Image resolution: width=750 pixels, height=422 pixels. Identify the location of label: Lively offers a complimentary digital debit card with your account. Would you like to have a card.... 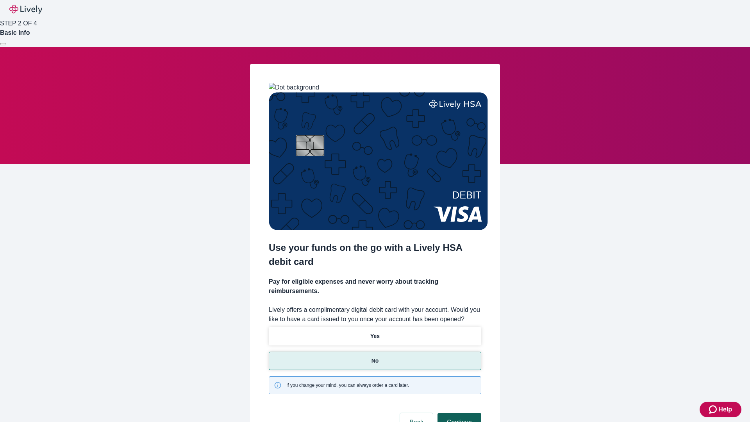
(375, 315).